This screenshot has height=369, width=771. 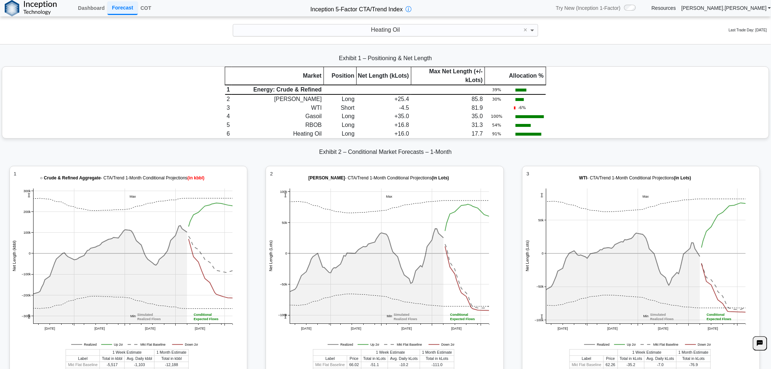 What do you see at coordinates (278, 76) in the screenshot?
I see `th: Market` at bounding box center [278, 76].